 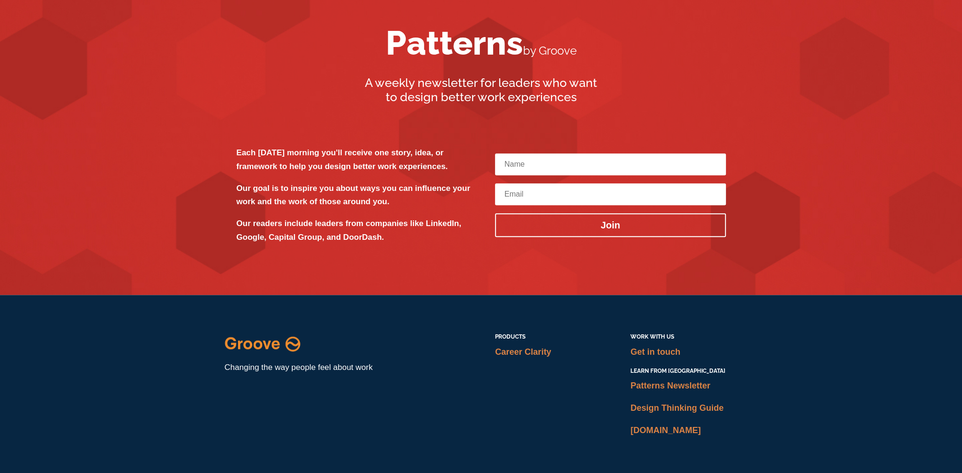 What do you see at coordinates (677, 408) in the screenshot?
I see `a: Design Thinking Guide` at bounding box center [677, 408].